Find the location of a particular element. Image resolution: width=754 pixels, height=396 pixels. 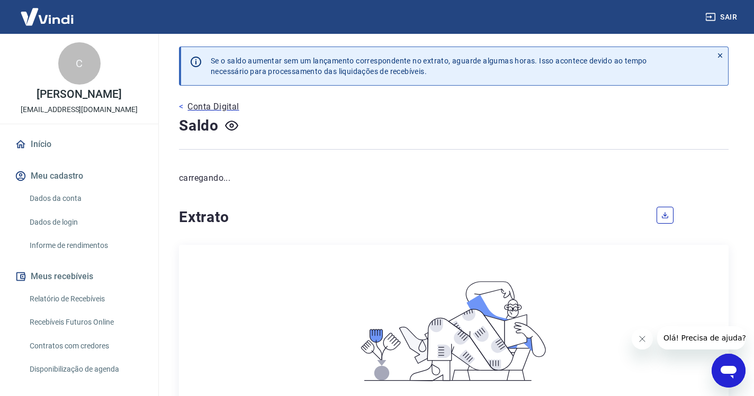

button: Meus recebíveis is located at coordinates (79, 277).